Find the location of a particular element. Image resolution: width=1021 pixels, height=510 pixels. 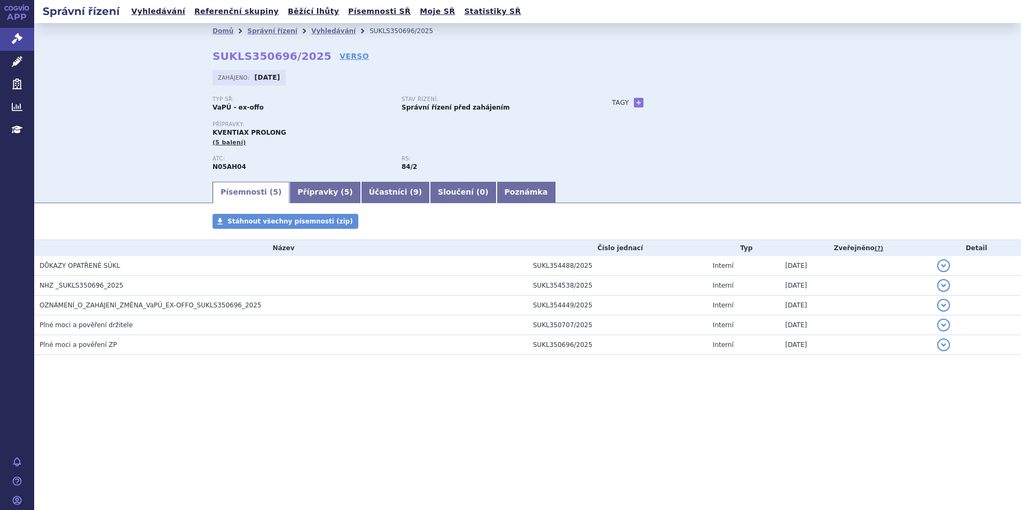

a: Přípravky (5) is located at coordinates (325, 192).